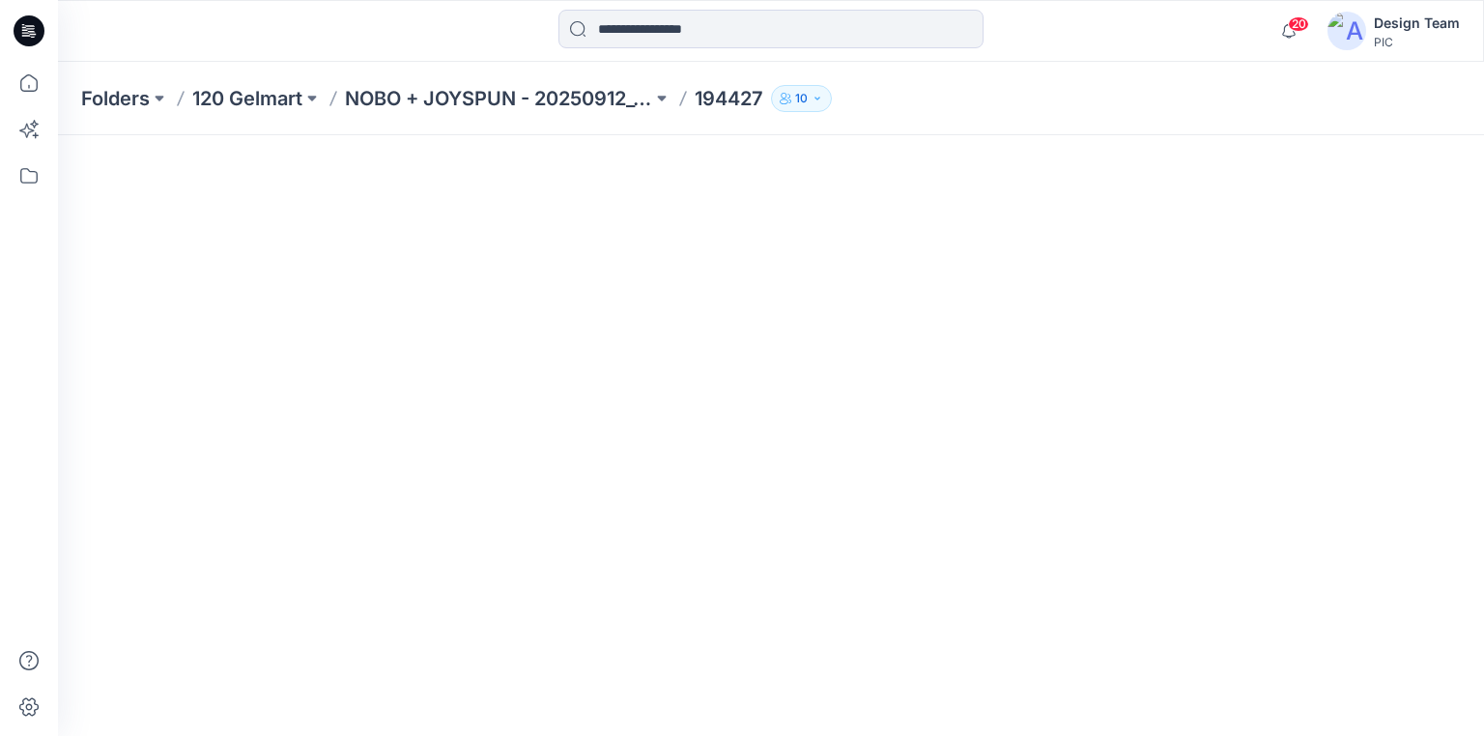 The height and width of the screenshot is (736, 1484). What do you see at coordinates (498, 99) in the screenshot?
I see `p: NOBO + JOYSPUN - 20250912_120_GC` at bounding box center [498, 99].